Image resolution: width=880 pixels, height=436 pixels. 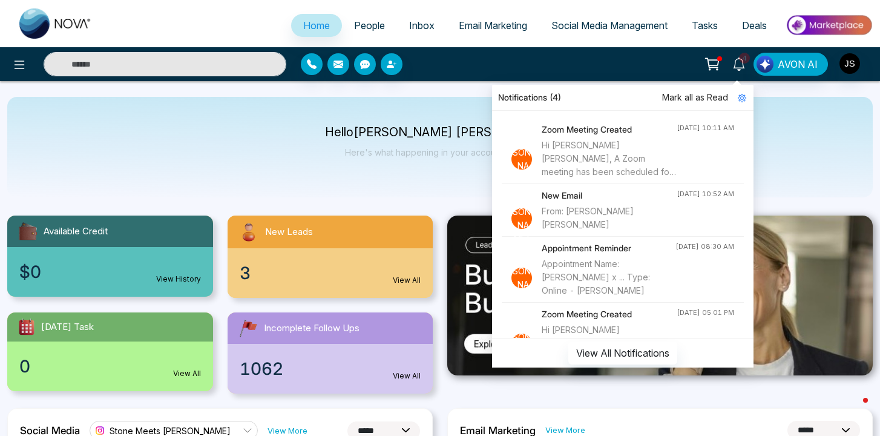 I want to click on span: 4, so click(x=745, y=58).